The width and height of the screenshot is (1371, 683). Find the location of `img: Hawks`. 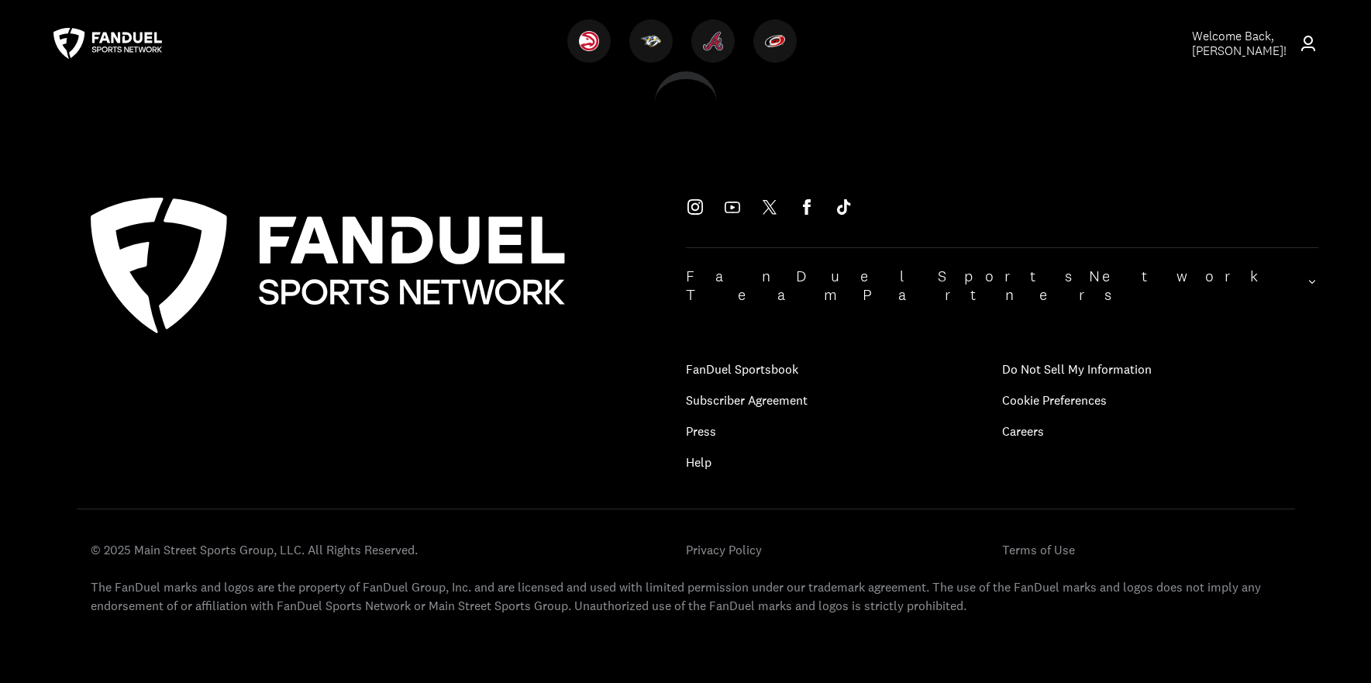

img: Hawks is located at coordinates (589, 41).